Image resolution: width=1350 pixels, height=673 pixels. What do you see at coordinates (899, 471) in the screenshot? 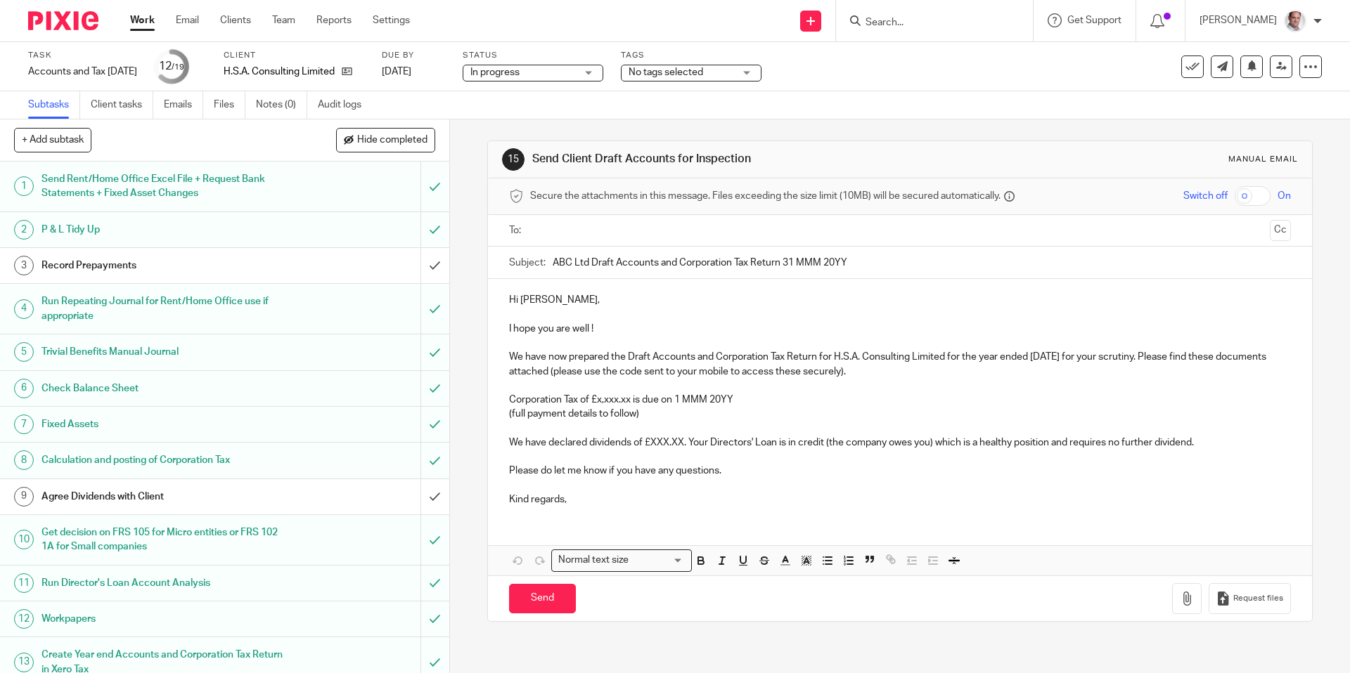
I see `p: Please do let me know if you have any questions.` at bounding box center [899, 471].